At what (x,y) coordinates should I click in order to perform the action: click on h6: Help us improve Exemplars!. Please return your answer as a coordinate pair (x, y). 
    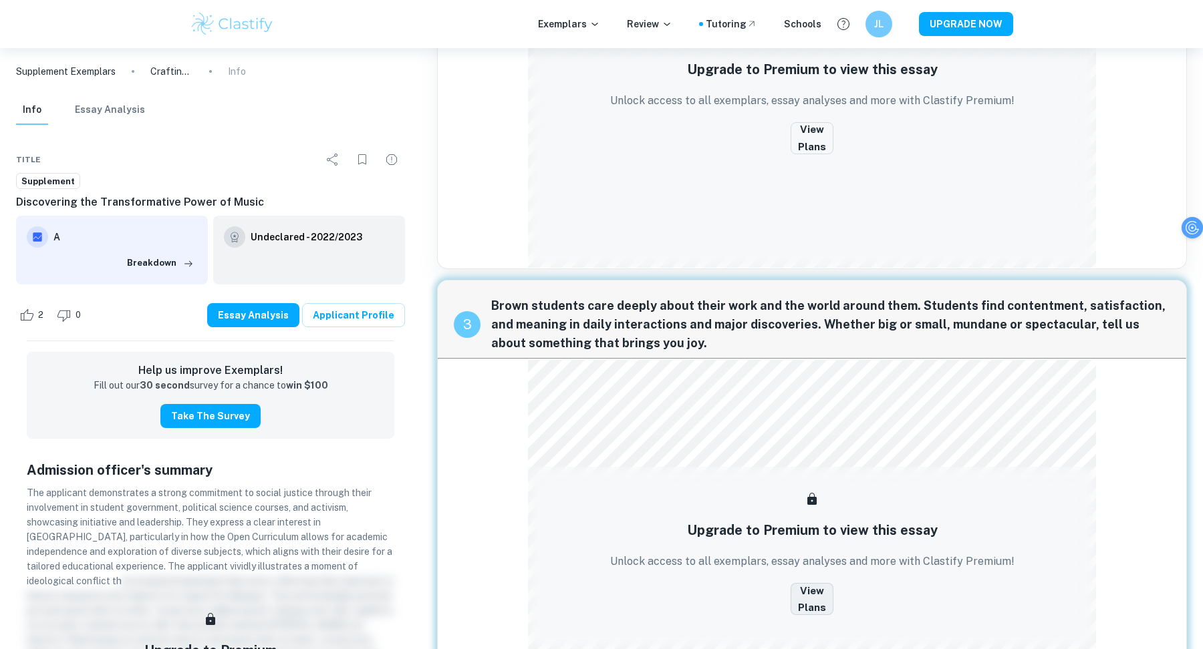
    Looking at the image, I should click on (210, 371).